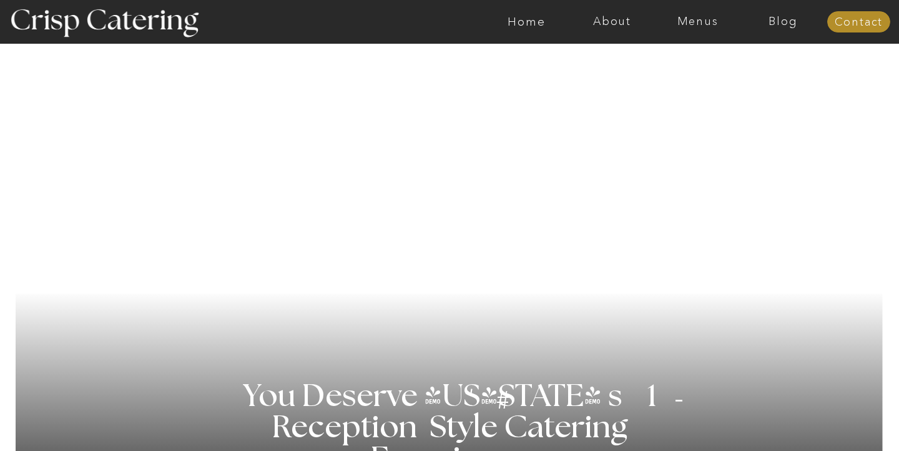 This screenshot has height=451, width=899. I want to click on nav: Home, so click(526, 22).